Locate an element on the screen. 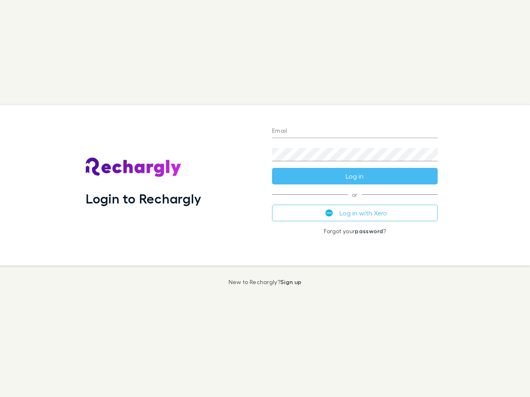  img: Rechargly's Logo is located at coordinates (134, 168).